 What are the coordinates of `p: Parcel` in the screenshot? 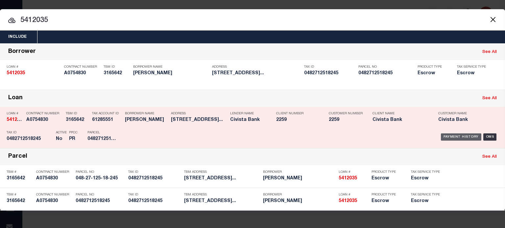 It's located at (102, 133).